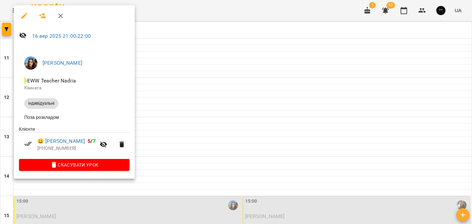 This screenshot has height=224, width=472. What do you see at coordinates (74, 142) in the screenshot?
I see `ul: Клієнти` at bounding box center [74, 142].